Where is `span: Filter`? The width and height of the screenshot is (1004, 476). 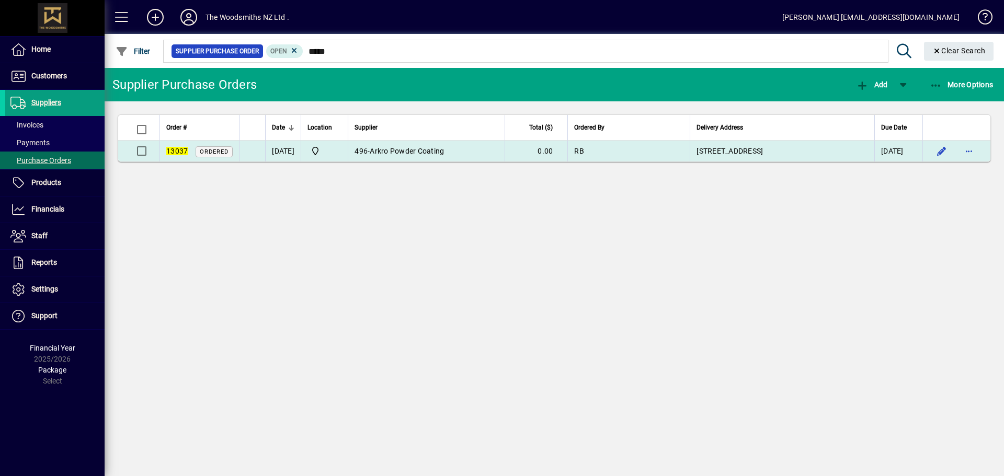
span: Filter is located at coordinates (133, 51).